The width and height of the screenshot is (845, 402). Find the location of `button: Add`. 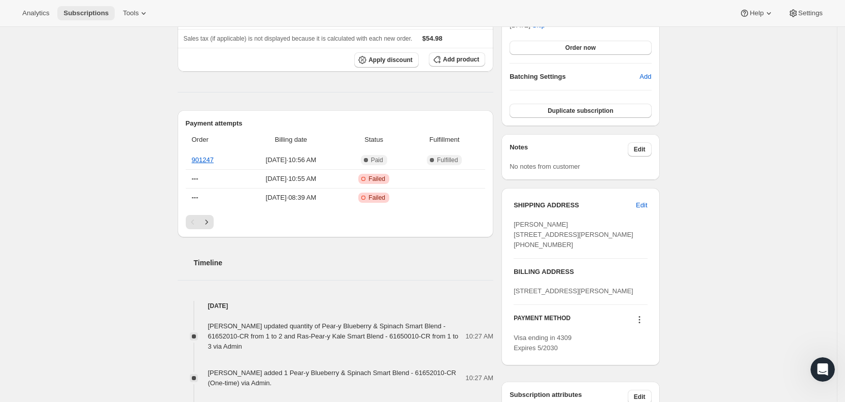

button: Add is located at coordinates (645, 77).